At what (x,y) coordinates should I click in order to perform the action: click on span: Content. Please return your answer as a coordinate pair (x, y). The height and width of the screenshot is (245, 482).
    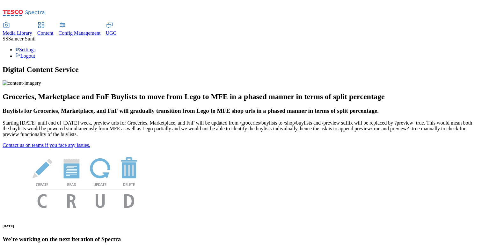
    Looking at the image, I should click on (45, 33).